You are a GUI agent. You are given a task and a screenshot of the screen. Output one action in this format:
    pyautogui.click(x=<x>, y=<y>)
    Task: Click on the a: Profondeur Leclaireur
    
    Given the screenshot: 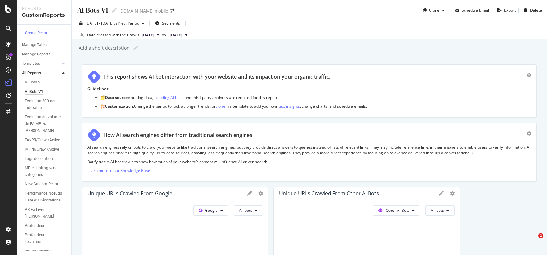 What is the action you would take?
    pyautogui.click(x=46, y=239)
    